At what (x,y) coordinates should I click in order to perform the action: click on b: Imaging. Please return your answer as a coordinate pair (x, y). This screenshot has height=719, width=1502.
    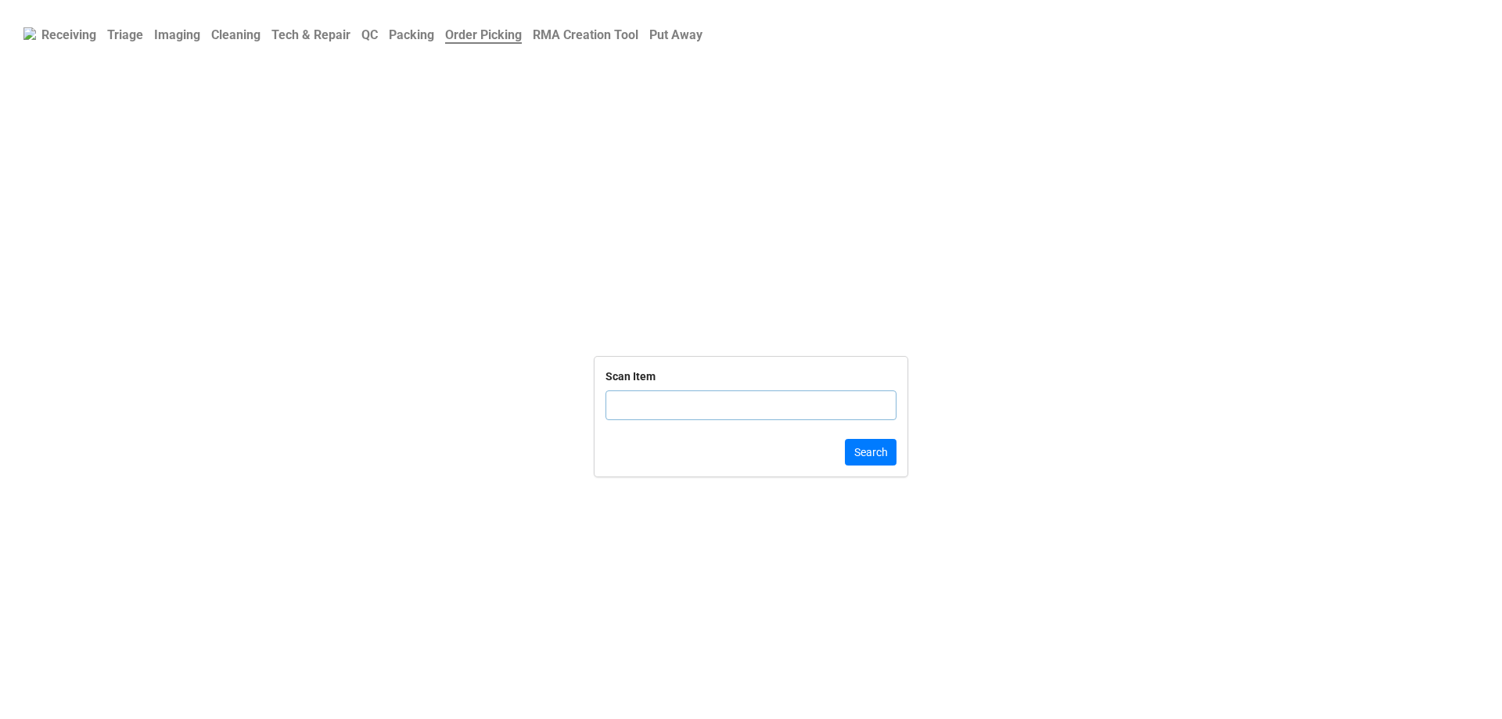
    Looking at the image, I should click on (177, 34).